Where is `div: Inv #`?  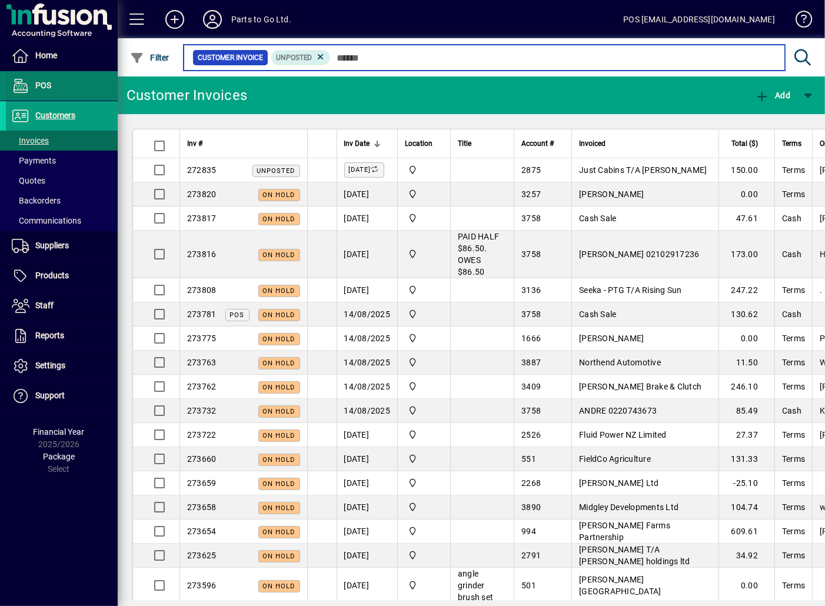
div: Inv # is located at coordinates (244, 144).